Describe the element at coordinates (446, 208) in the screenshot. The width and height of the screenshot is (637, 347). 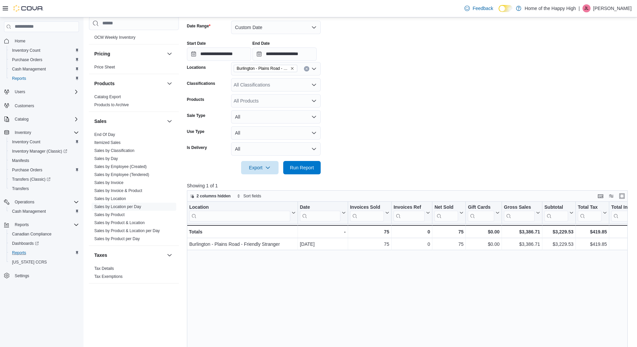
I see `div: Net Sold` at that location.